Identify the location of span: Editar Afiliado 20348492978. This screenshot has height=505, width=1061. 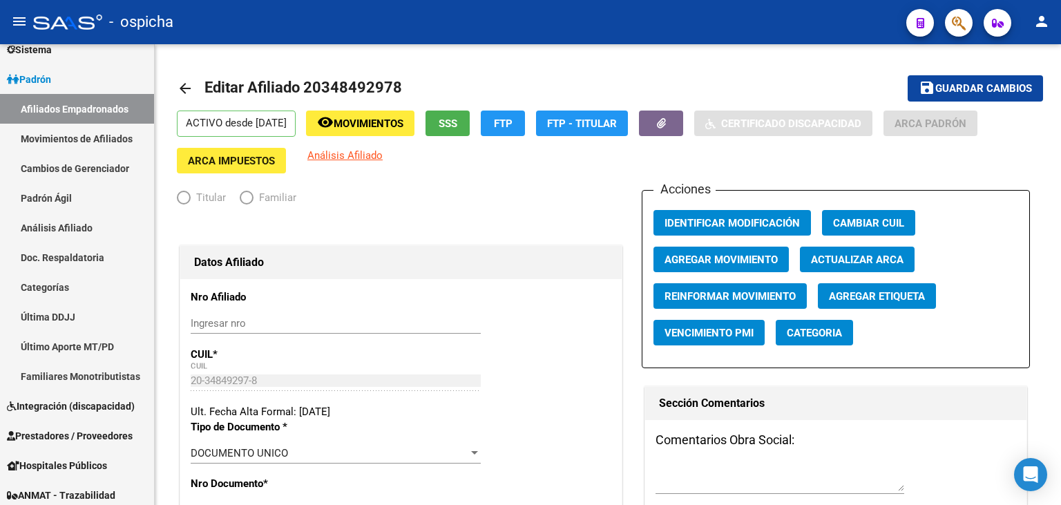
(303, 87).